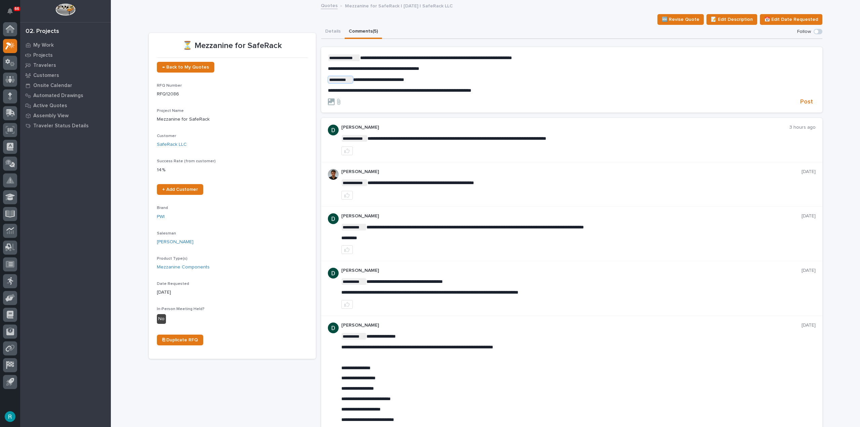 This screenshot has height=427, width=860. I want to click on a: Projects, so click(66, 55).